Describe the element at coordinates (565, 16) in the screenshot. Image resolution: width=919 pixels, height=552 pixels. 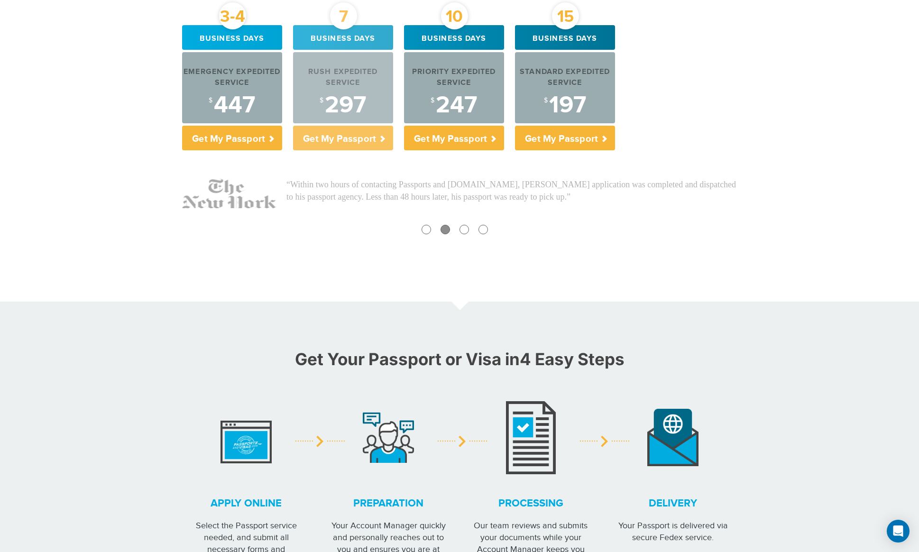
I see `div: 15` at that location.